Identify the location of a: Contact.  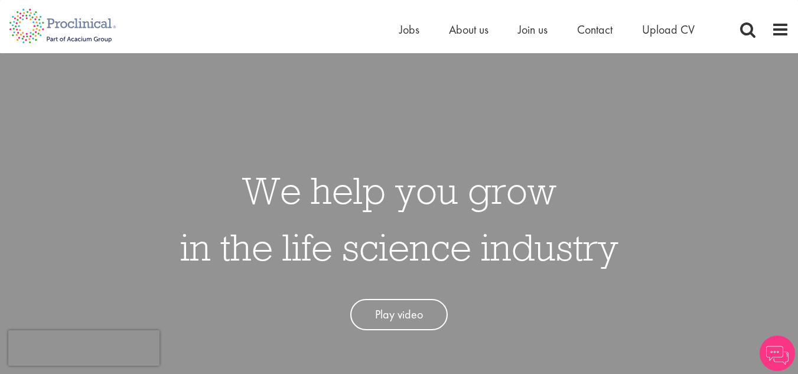
(595, 30).